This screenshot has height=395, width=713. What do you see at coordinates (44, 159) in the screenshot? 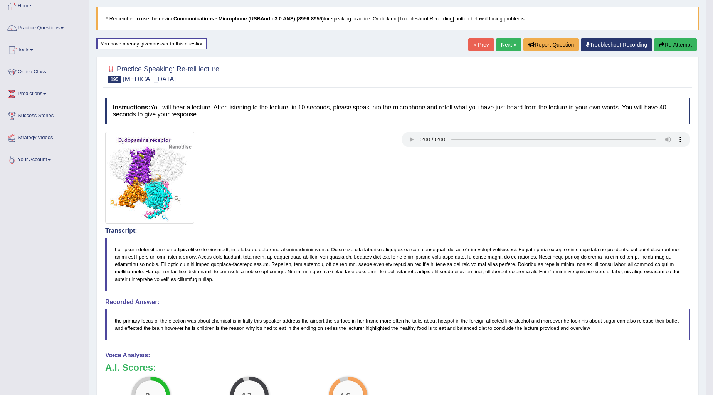
I see `a: Your Account` at bounding box center [44, 159].